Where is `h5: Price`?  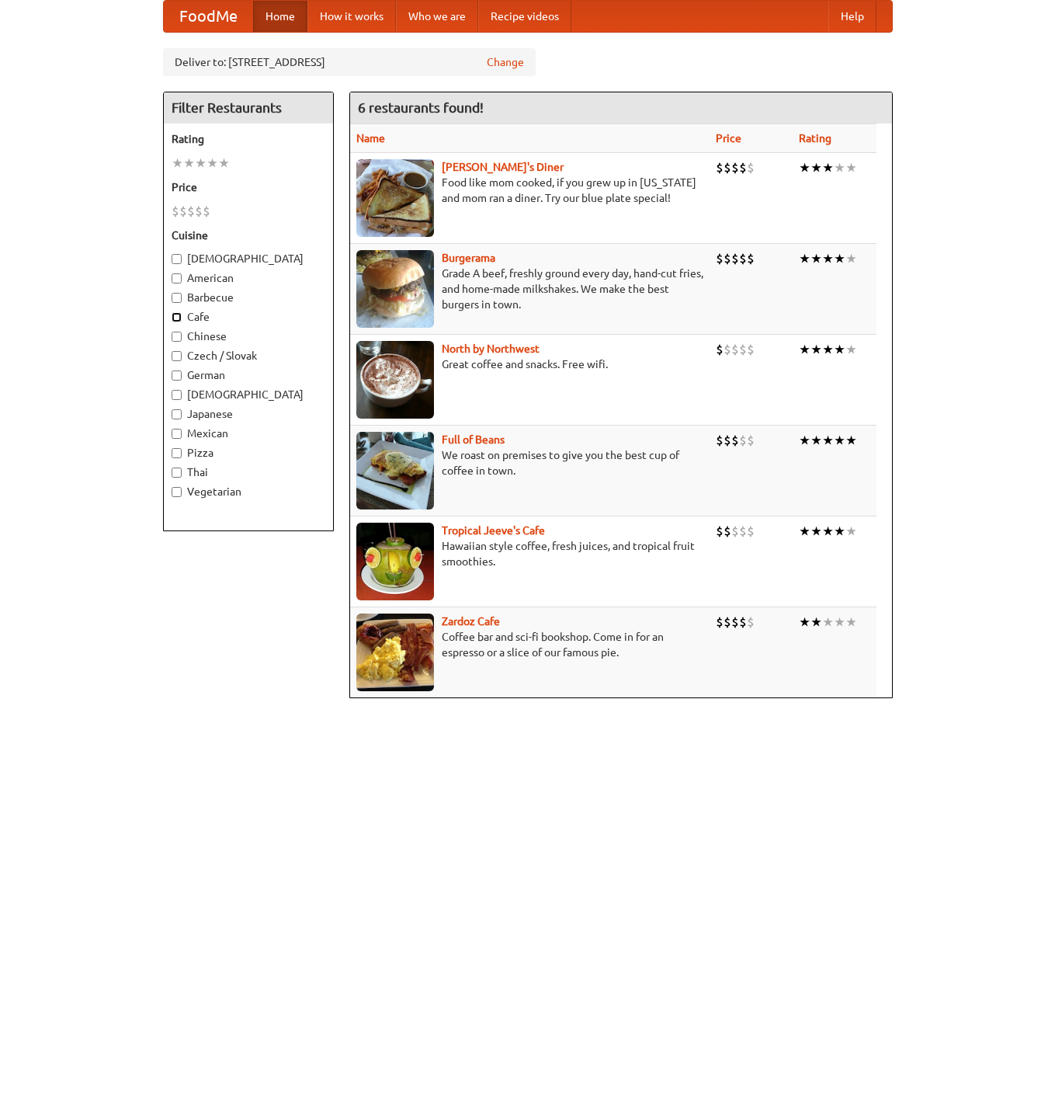
h5: Price is located at coordinates (248, 187).